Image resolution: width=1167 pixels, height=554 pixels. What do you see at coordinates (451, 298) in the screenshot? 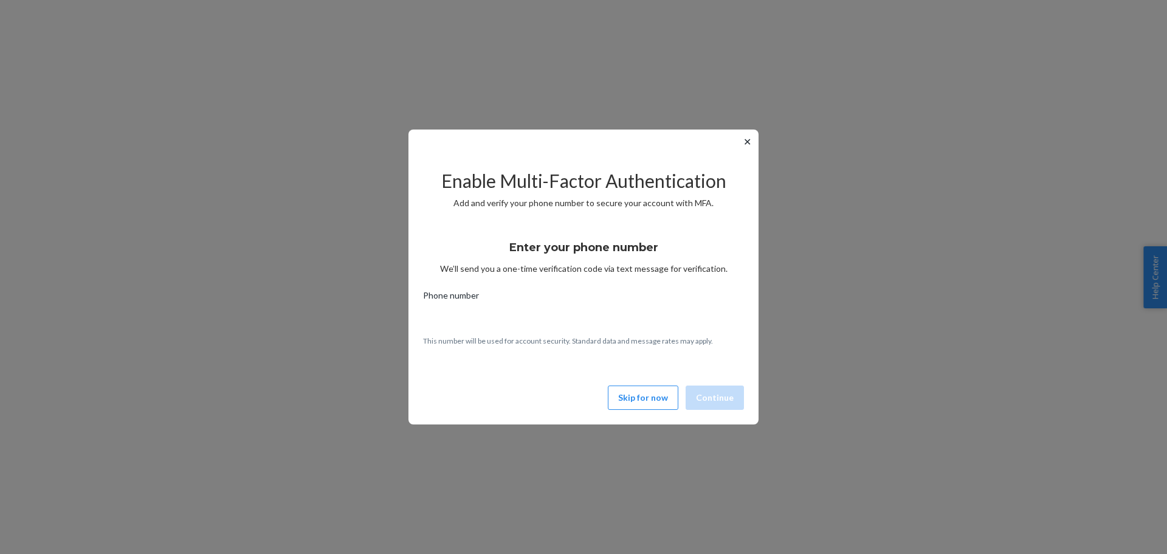
I see `span: Phone number` at bounding box center [451, 298].